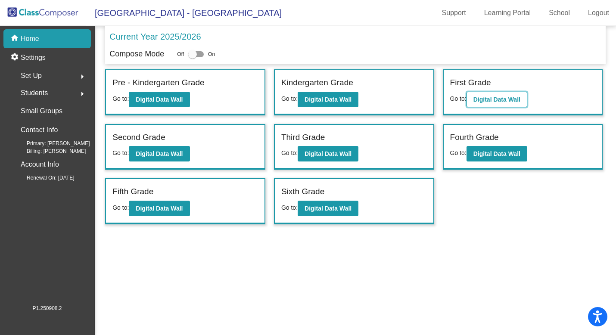  I want to click on label: Pre - Kindergarten Grade, so click(158, 83).